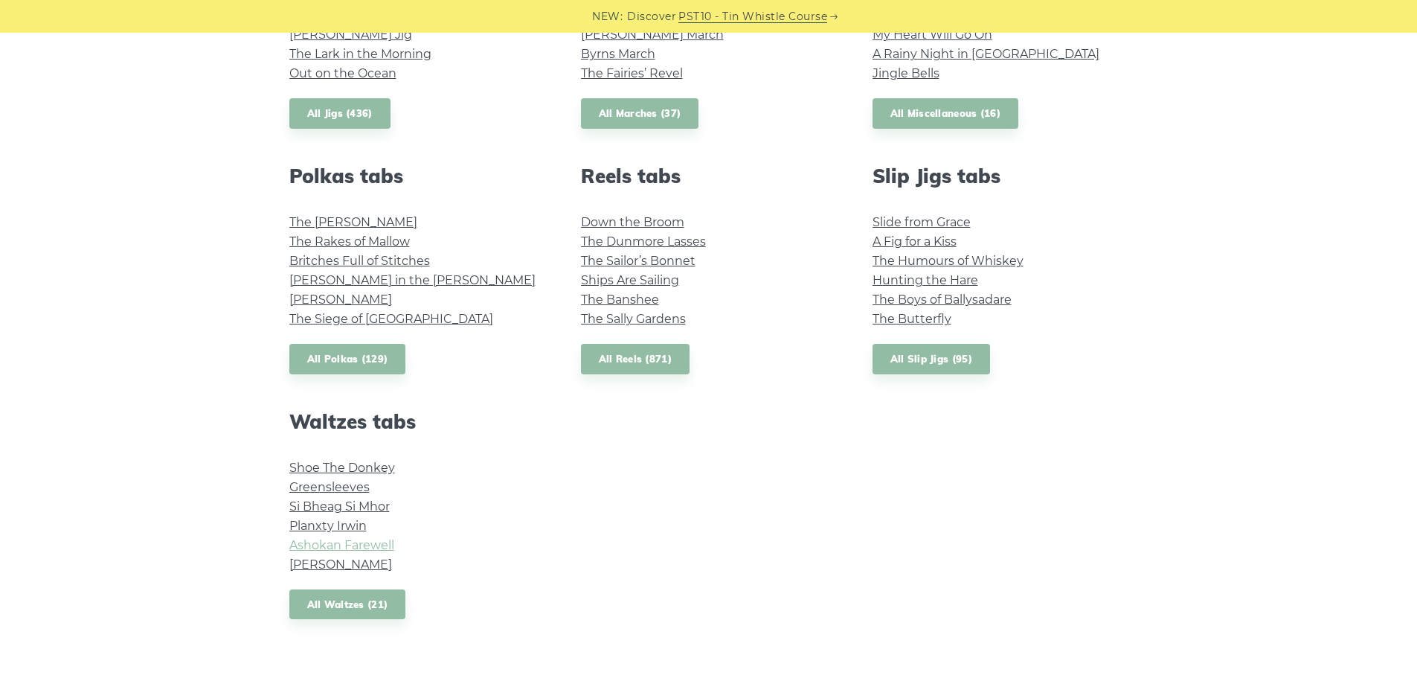  I want to click on a: The Lark in the Morning, so click(360, 54).